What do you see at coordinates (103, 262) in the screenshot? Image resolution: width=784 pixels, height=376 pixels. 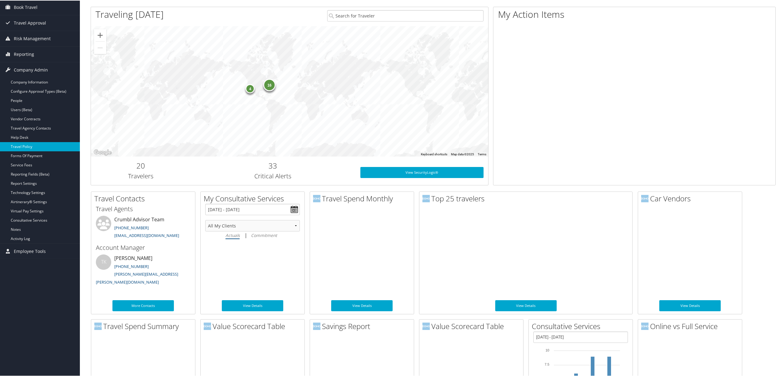 I see `div: TK` at bounding box center [103, 262].